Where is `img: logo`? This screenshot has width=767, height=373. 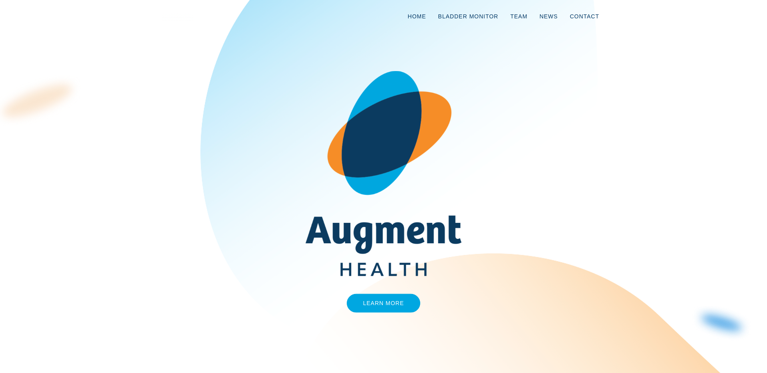 img: logo is located at coordinates (178, 17).